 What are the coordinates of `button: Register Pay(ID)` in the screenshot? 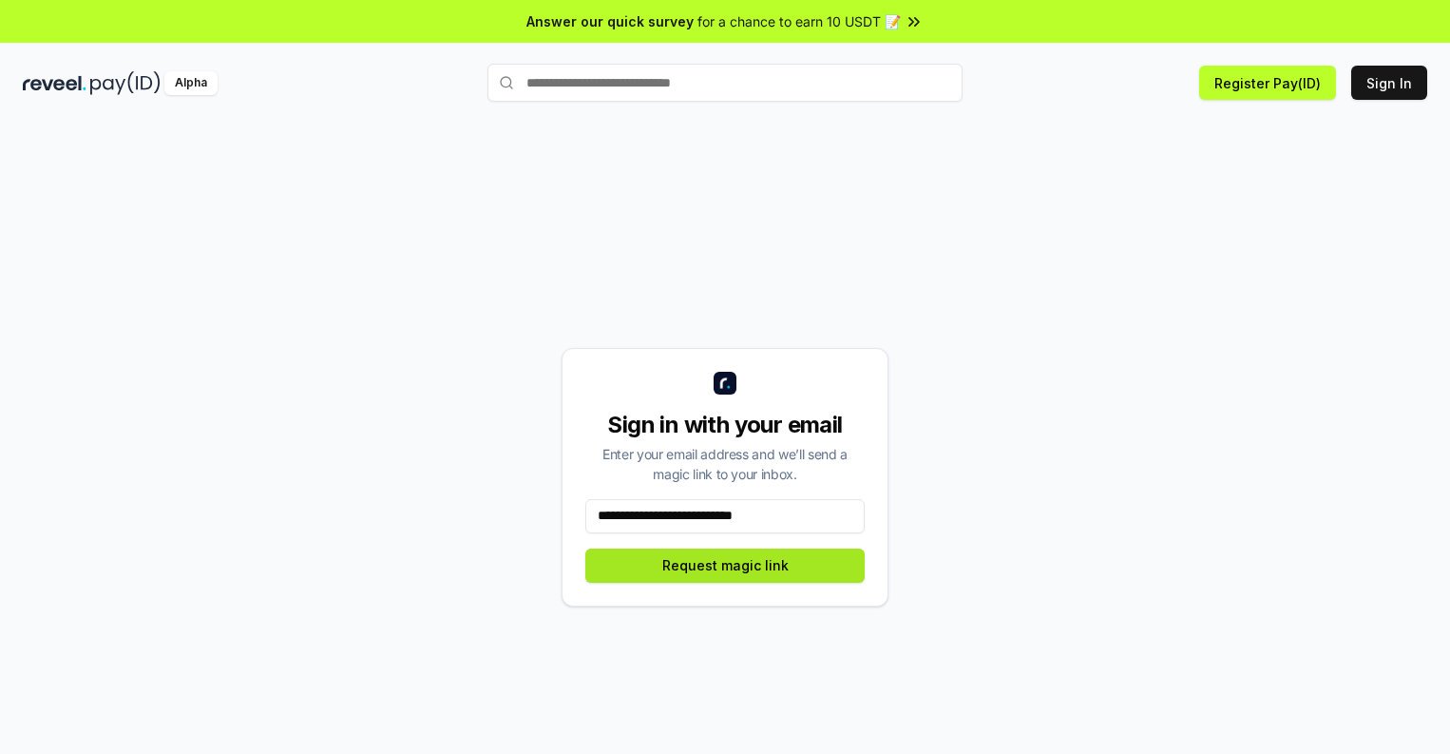 It's located at (1268, 83).